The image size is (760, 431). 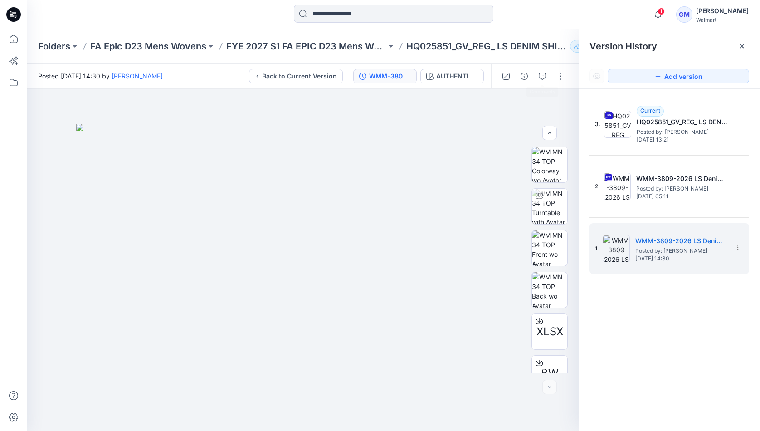 What do you see at coordinates (597, 76) in the screenshot?
I see `button: Show Hidden Versions` at bounding box center [597, 76].